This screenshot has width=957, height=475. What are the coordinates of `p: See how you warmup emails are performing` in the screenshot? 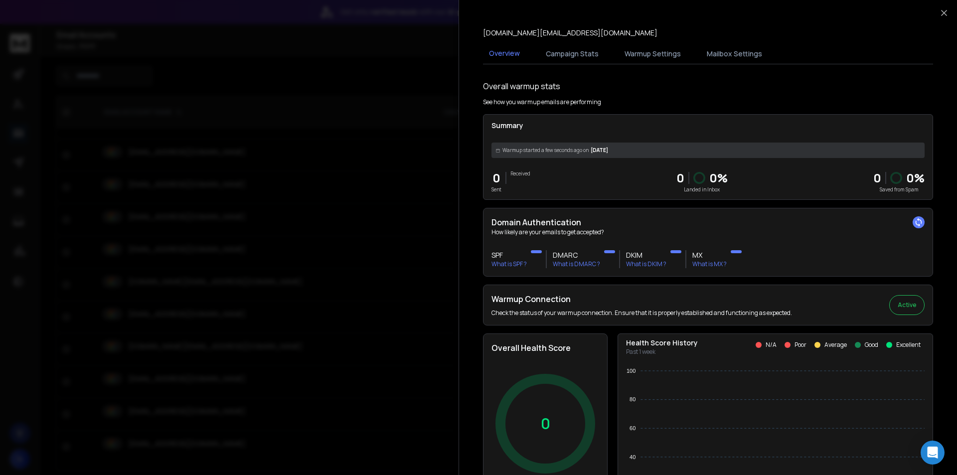 It's located at (542, 102).